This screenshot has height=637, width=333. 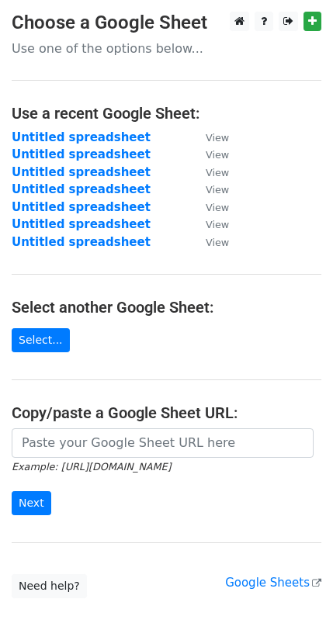 I want to click on p: Use one of the options below..., so click(x=166, y=48).